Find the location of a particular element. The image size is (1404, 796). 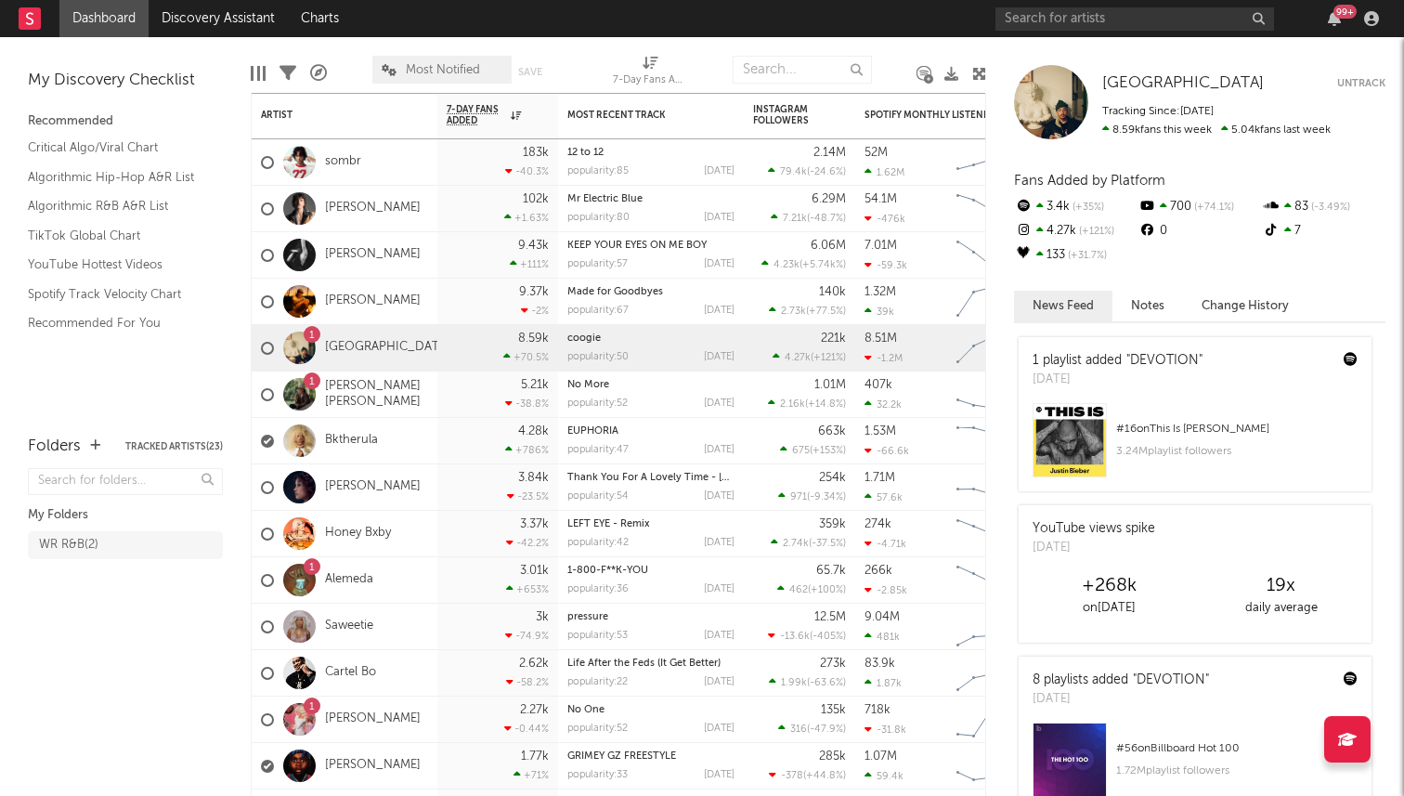

div: -23.5 % is located at coordinates (527, 496).